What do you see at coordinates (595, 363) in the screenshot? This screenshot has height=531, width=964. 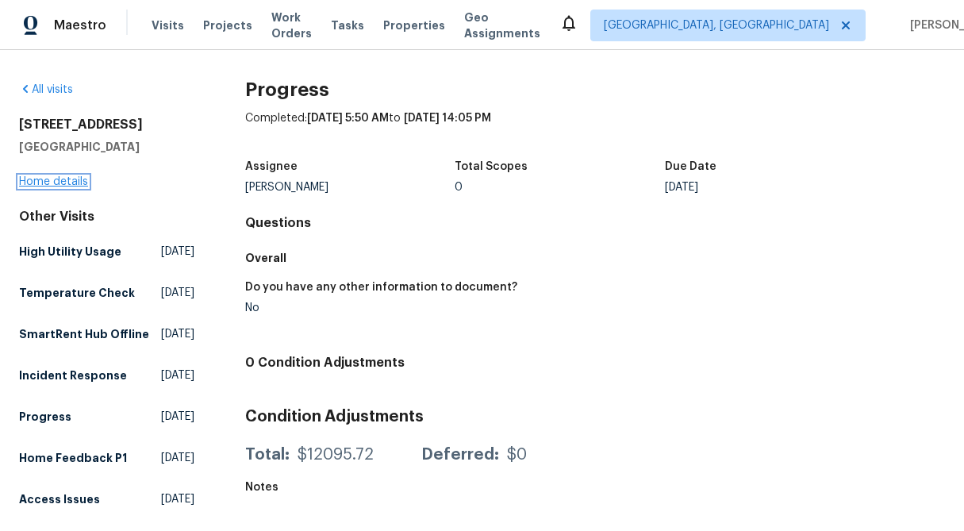 I see `h4: 0 Condition Adjustments` at bounding box center [595, 363].